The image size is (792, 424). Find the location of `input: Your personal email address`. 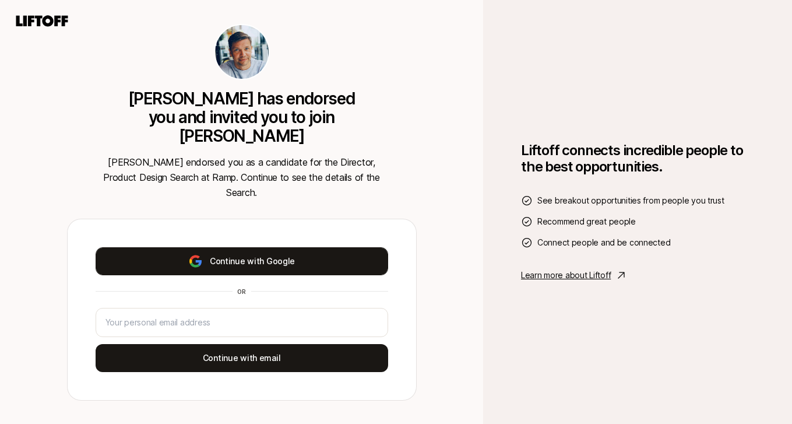

input: Your personal email address is located at coordinates (242, 322).